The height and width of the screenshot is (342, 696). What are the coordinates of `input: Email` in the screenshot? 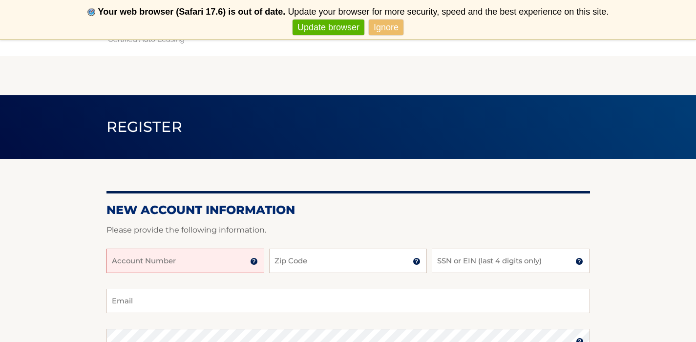 It's located at (348, 301).